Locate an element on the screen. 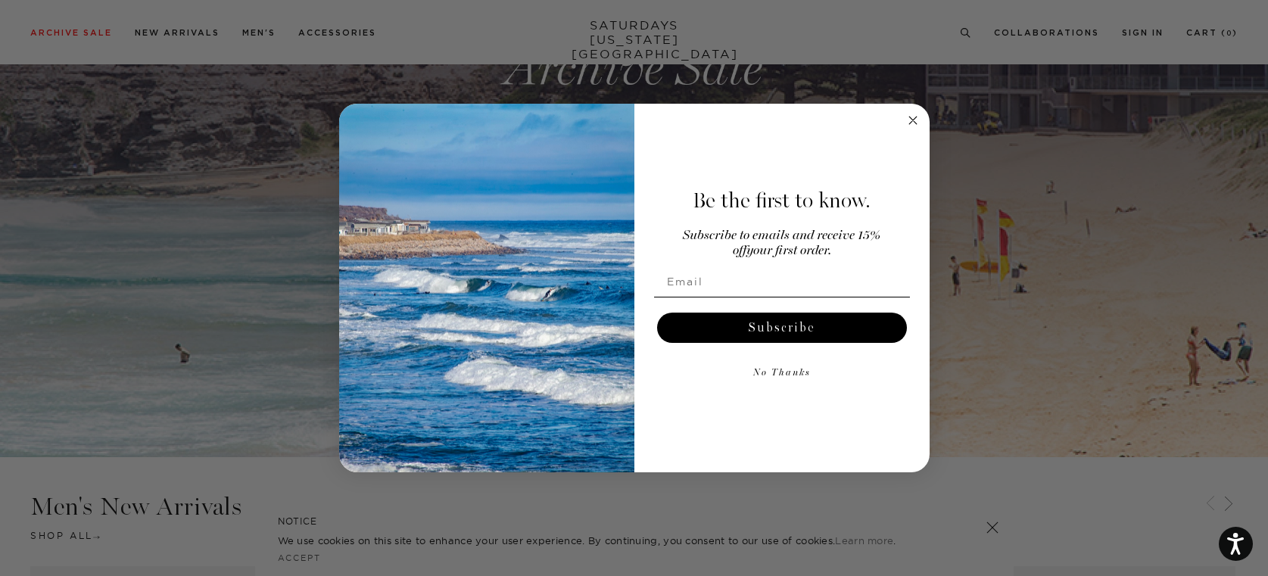 The height and width of the screenshot is (576, 1268). span: Be the first to know. is located at coordinates (781, 201).